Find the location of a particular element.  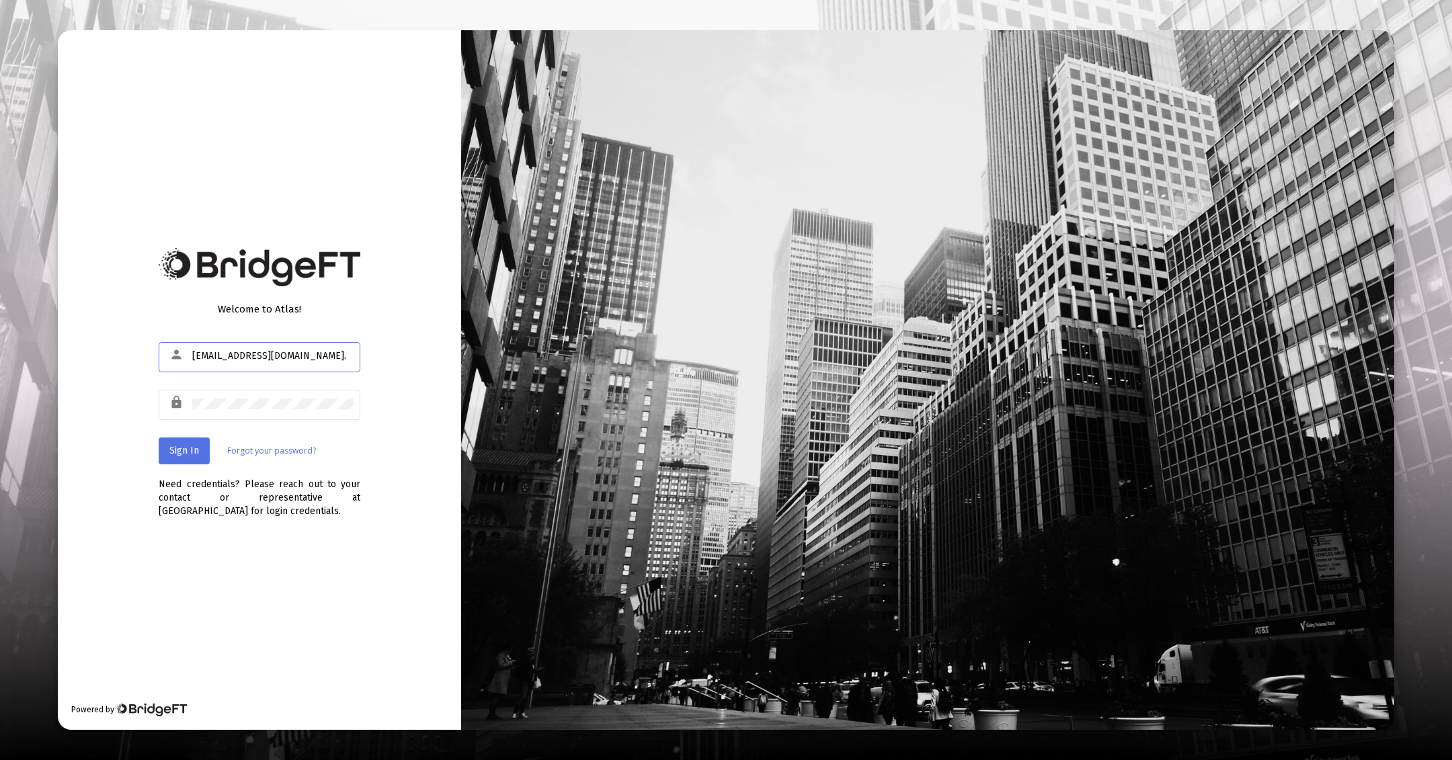

input: Email or Username is located at coordinates (273, 356).